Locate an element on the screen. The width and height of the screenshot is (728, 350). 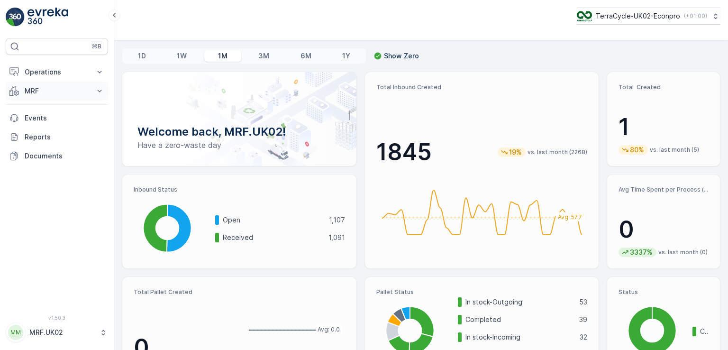
p: 1845 is located at coordinates (404, 152).